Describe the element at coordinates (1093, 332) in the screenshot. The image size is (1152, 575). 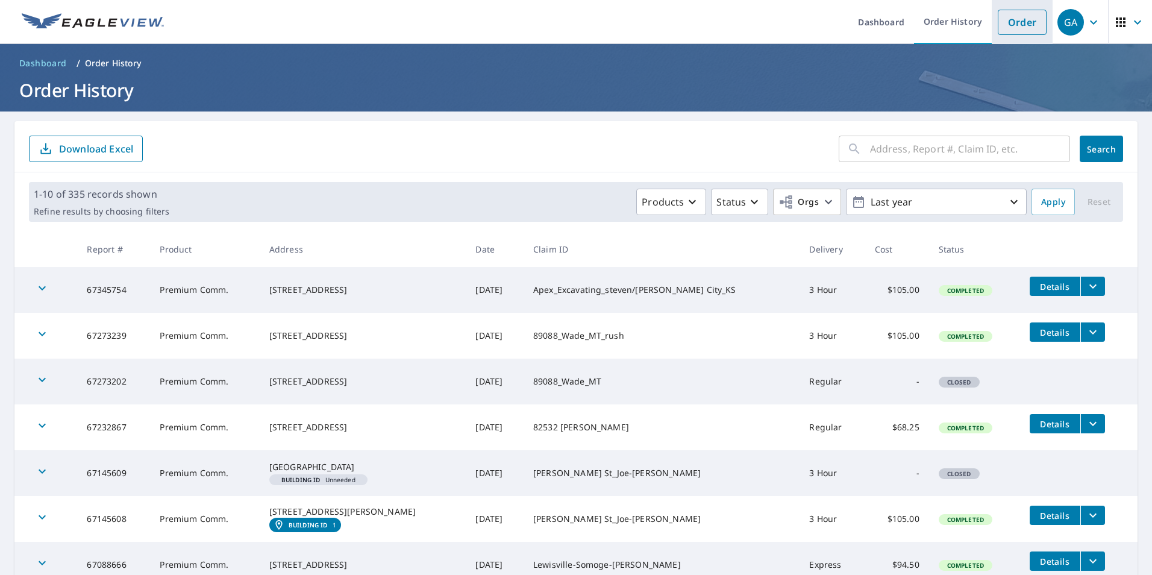
I see `button: filesDropdownBtn-67273239` at that location.